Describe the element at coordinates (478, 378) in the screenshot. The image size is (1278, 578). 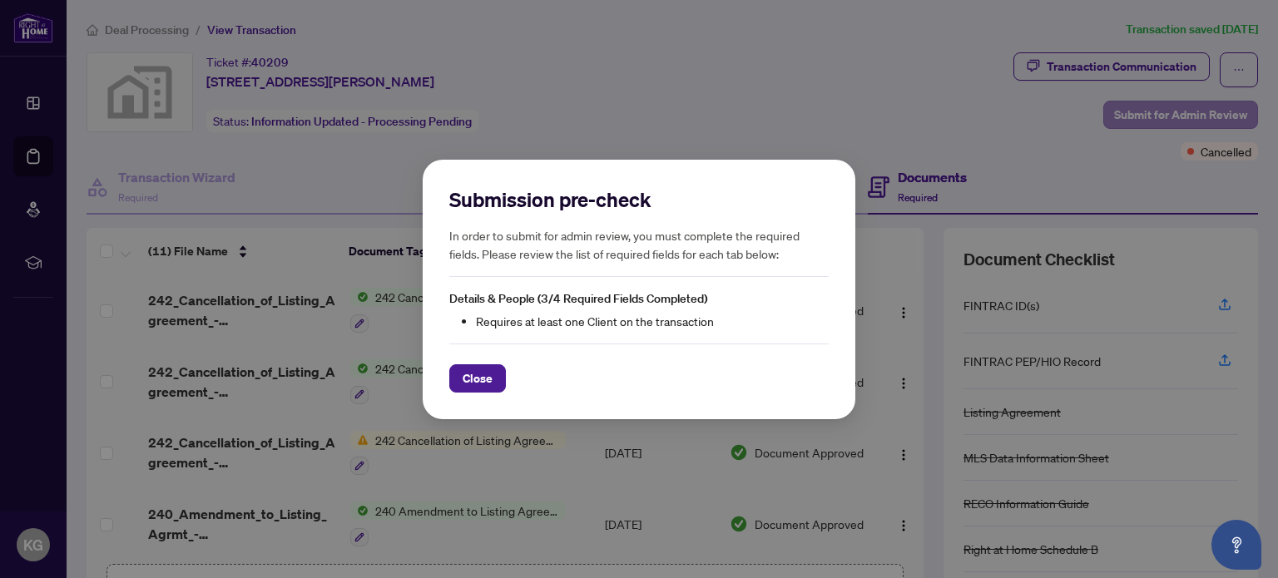
I see `span: Close` at that location.